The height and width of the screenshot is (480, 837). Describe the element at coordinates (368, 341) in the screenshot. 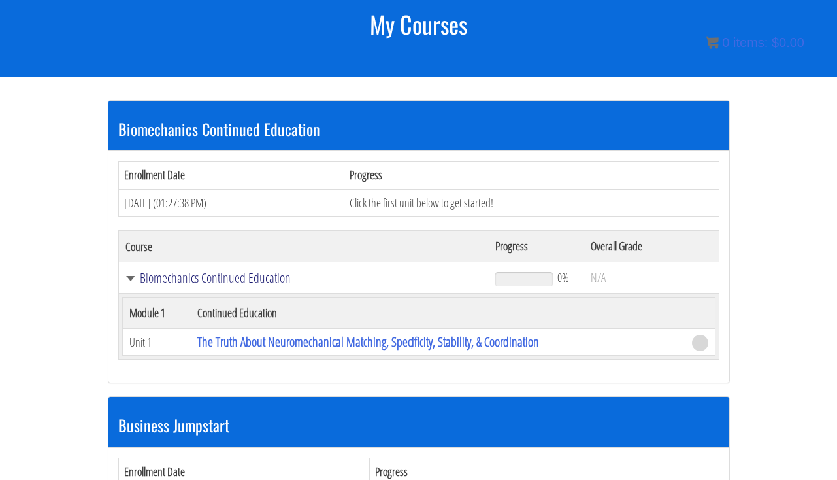

I see `a: The Truth About Neuromechanical Matching, Specificity, Stability, & Coordination` at that location.